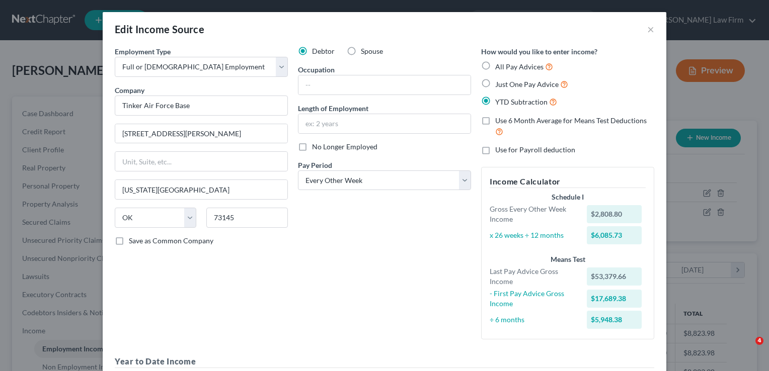 The width and height of the screenshot is (769, 371). I want to click on span: Use for Payroll deduction, so click(535, 149).